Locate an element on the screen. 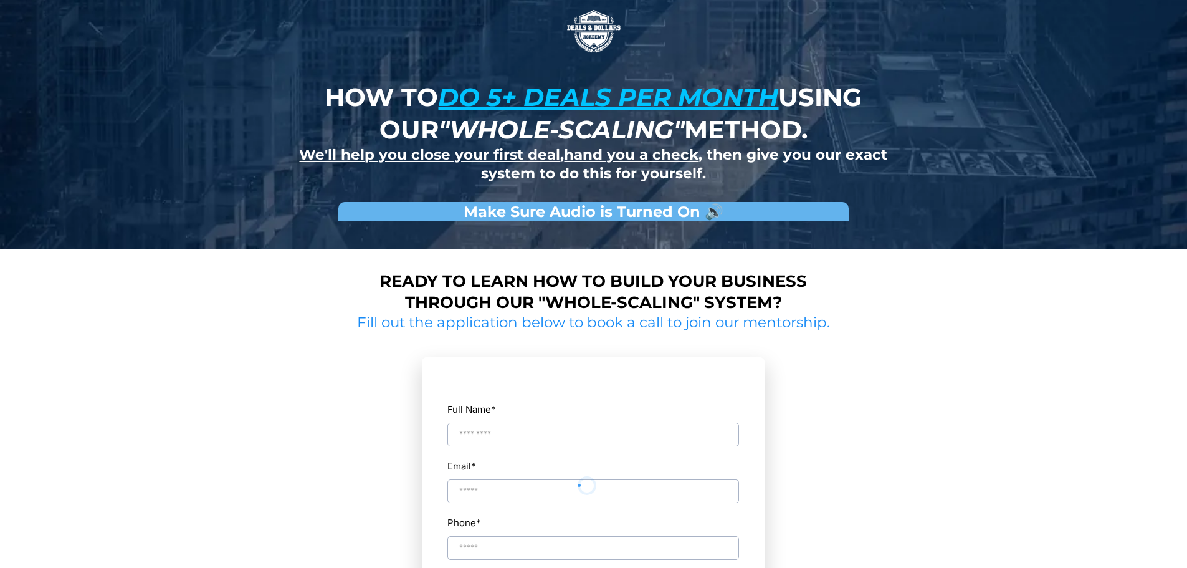 This screenshot has height=568, width=1187. strong: Ready to learn how to build your business through our "whole-scaling" system? is located at coordinates (593, 292).